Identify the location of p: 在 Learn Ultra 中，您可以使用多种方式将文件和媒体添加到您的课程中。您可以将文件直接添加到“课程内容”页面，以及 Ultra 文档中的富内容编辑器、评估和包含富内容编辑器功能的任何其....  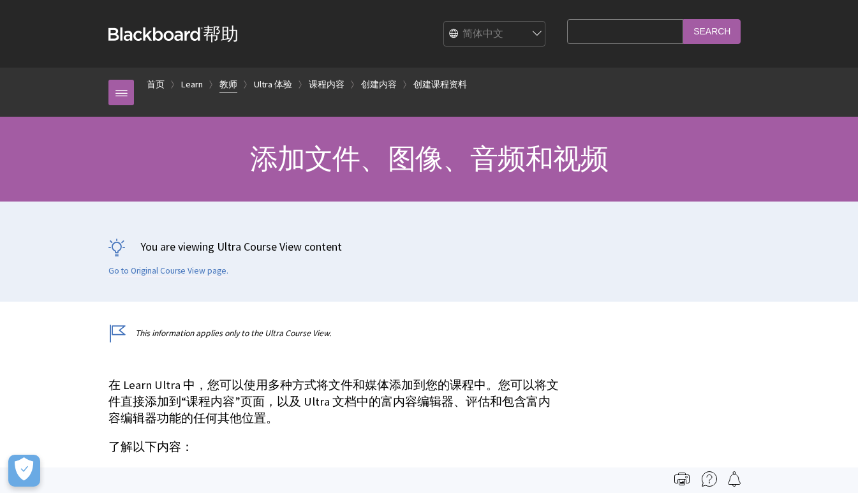
(334, 402).